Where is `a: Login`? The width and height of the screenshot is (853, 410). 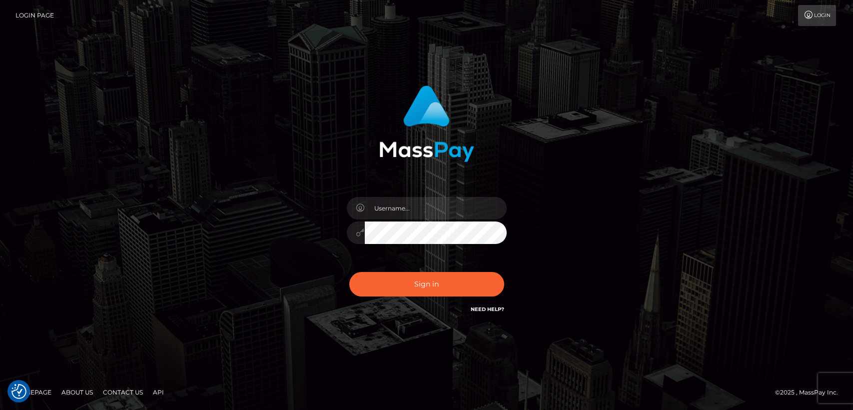
a: Login is located at coordinates (817, 15).